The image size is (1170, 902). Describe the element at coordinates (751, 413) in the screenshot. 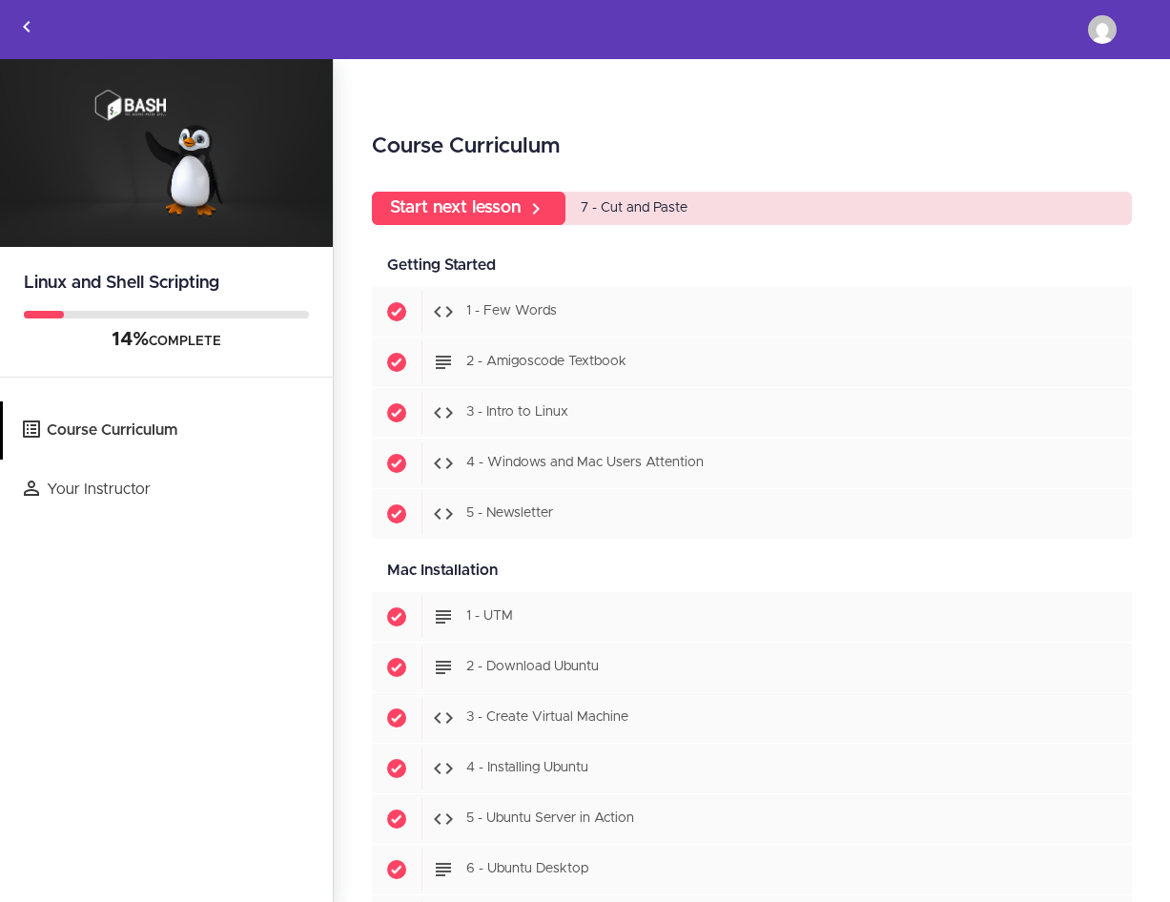

I see `a: Completed item 3 - Intro to Linux` at that location.